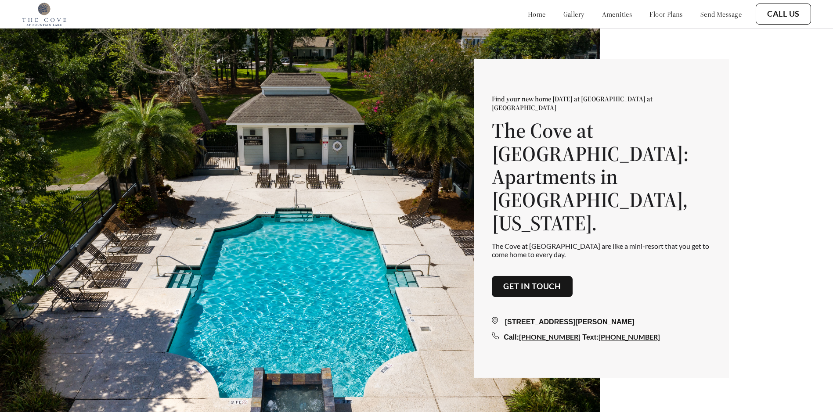 This screenshot has height=412, width=833. What do you see at coordinates (532, 287) in the screenshot?
I see `a: Get in touch` at bounding box center [532, 287].